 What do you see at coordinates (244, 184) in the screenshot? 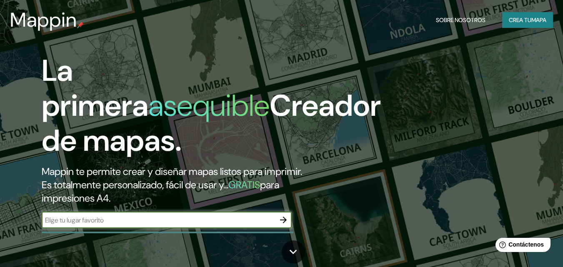
I see `font: GRATIS` at bounding box center [244, 184].